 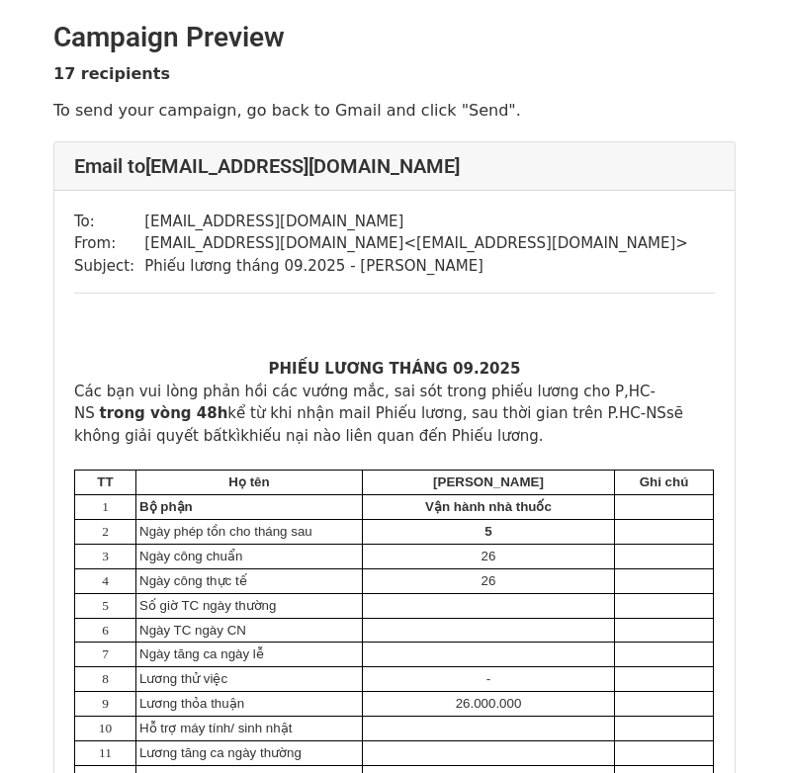 I want to click on b: trong vòng 48h, so click(x=164, y=413).